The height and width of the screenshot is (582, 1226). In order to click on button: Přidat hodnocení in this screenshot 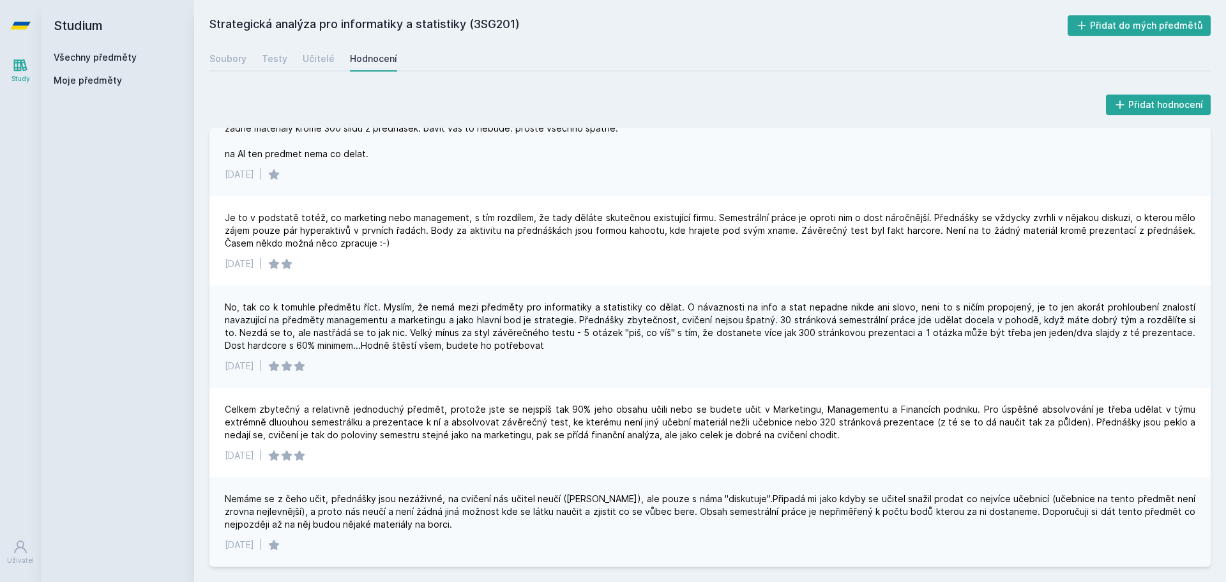, I will do `click(1158, 105)`.